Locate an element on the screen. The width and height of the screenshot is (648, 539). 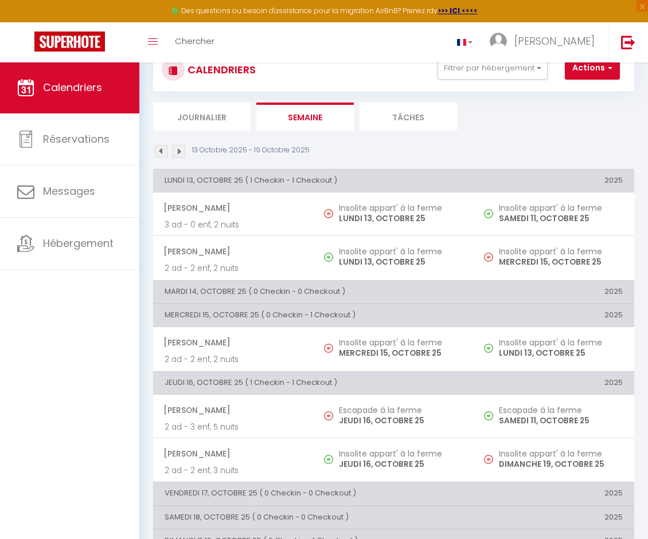
span: Hébergement is located at coordinates (78, 243).